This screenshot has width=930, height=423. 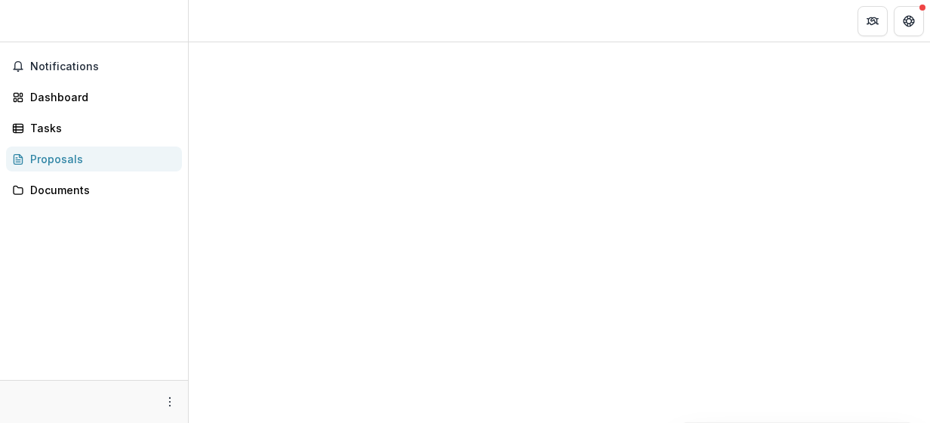 What do you see at coordinates (170, 402) in the screenshot?
I see `button: More` at bounding box center [170, 402].